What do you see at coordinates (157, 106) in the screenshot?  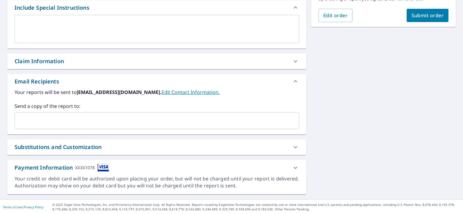 I see `label: Send a copy of the report to:` at bounding box center [157, 106].